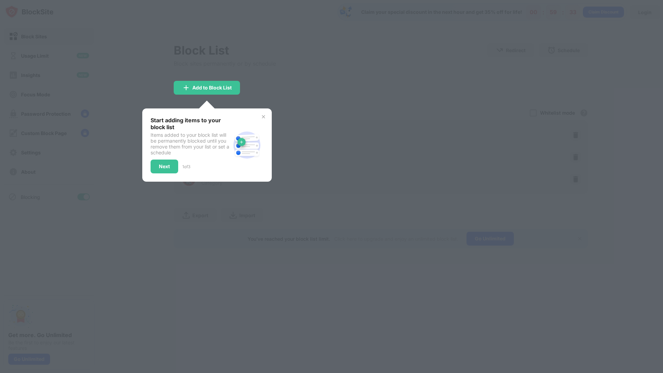 This screenshot has width=663, height=373. Describe the element at coordinates (247, 145) in the screenshot. I see `img: block-site.svg` at that location.